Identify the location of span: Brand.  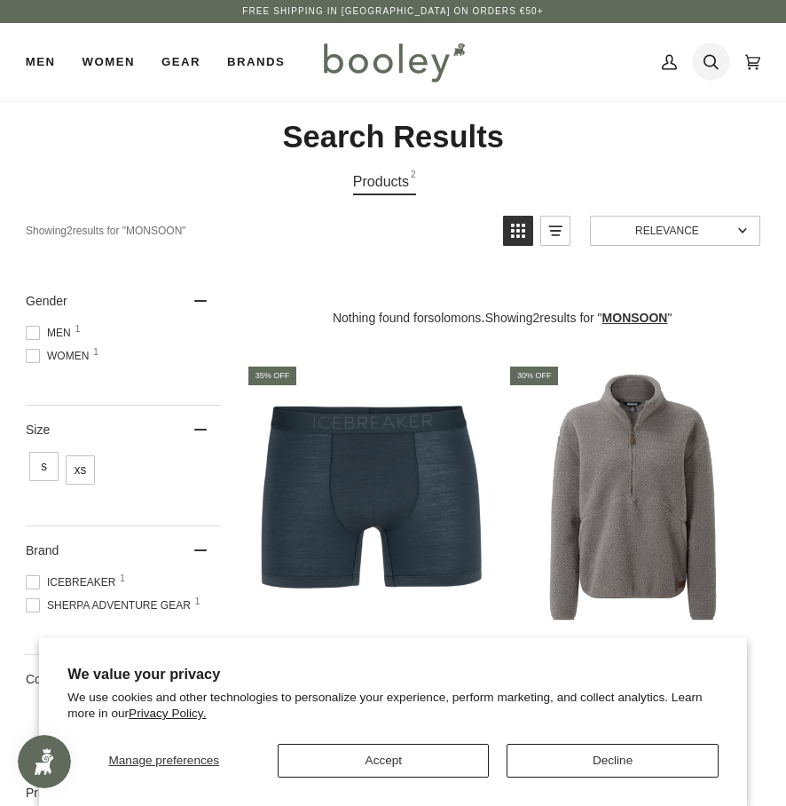
(42, 550).